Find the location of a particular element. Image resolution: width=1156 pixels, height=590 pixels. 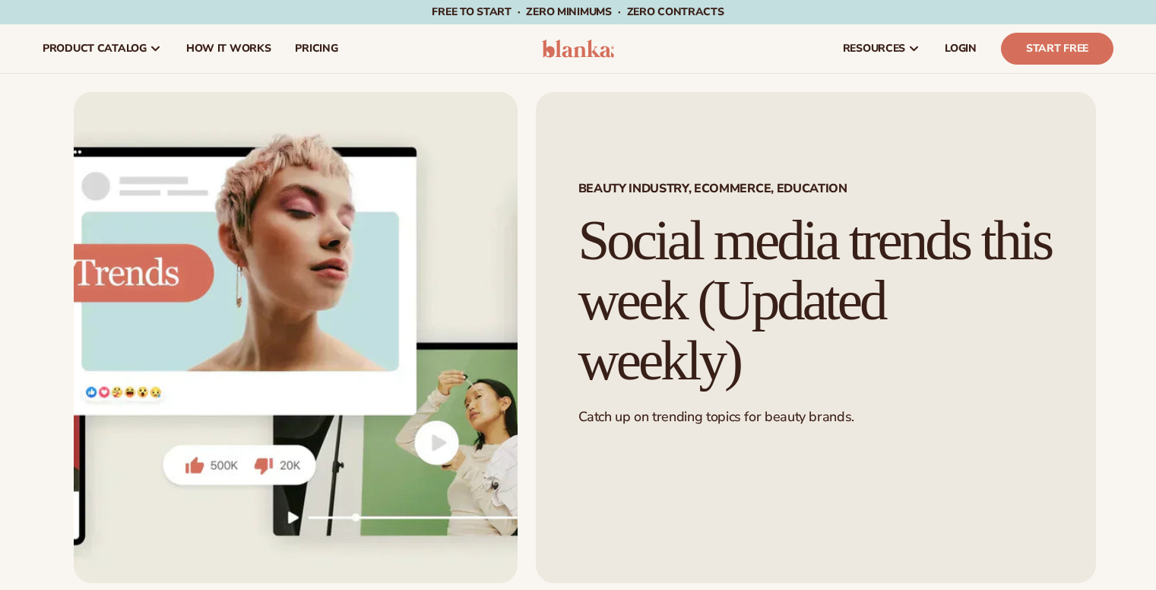

a: pricing is located at coordinates (316, 49).